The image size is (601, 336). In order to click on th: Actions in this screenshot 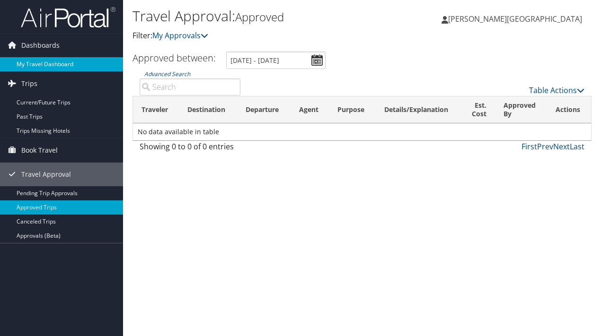, I will do `click(569, 110)`.